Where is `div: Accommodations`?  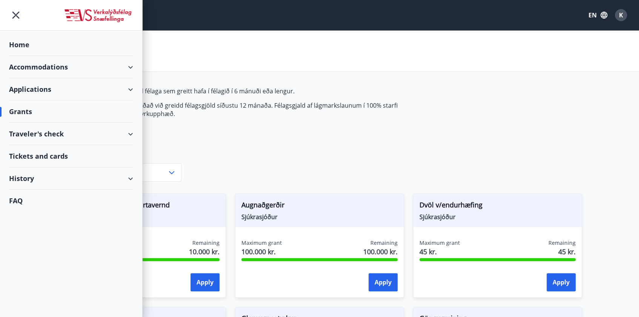
div: Accommodations is located at coordinates (71, 67).